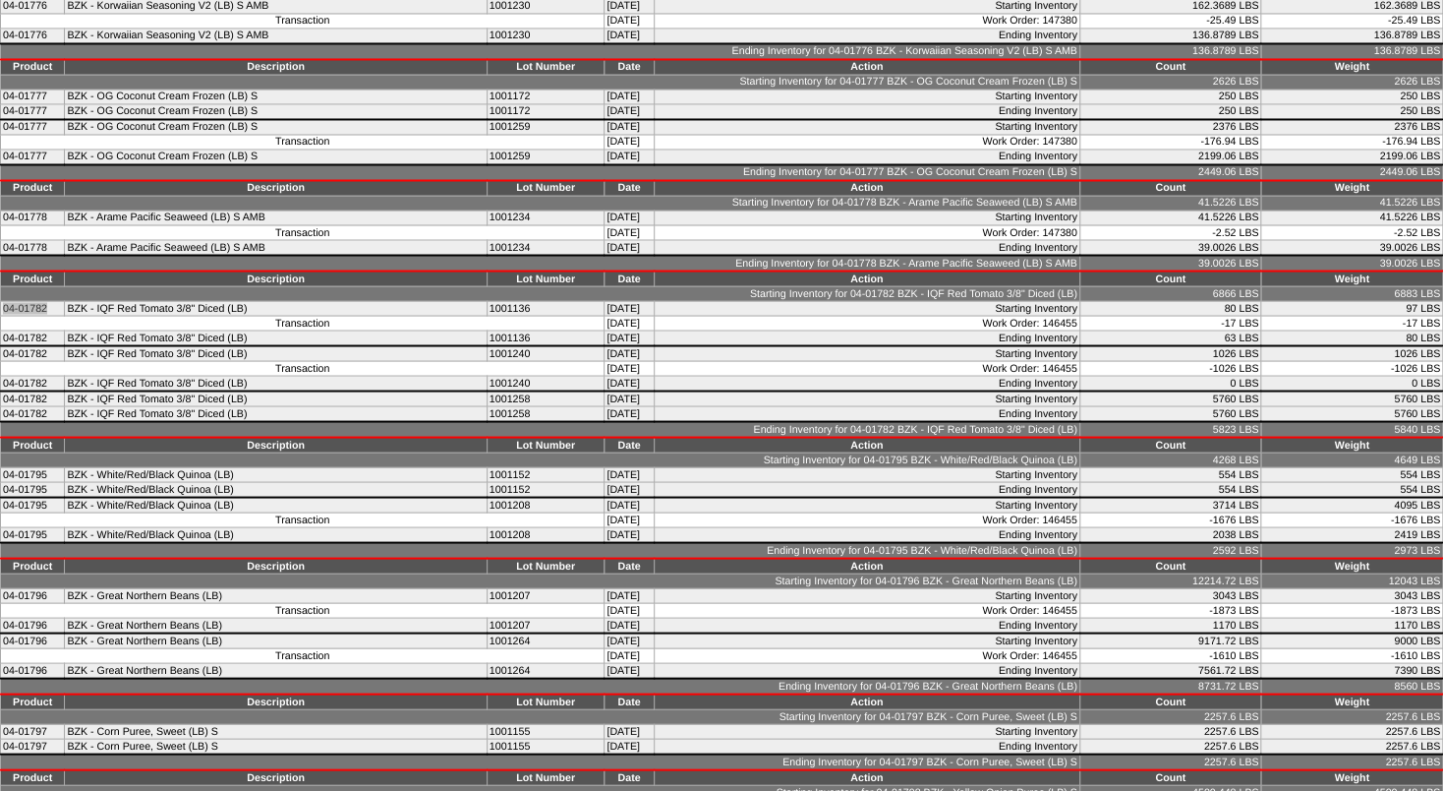 This screenshot has height=791, width=1443. I want to click on td: BZK - IQF Red Tomato 3/8" Diced (LB), so click(275, 338).